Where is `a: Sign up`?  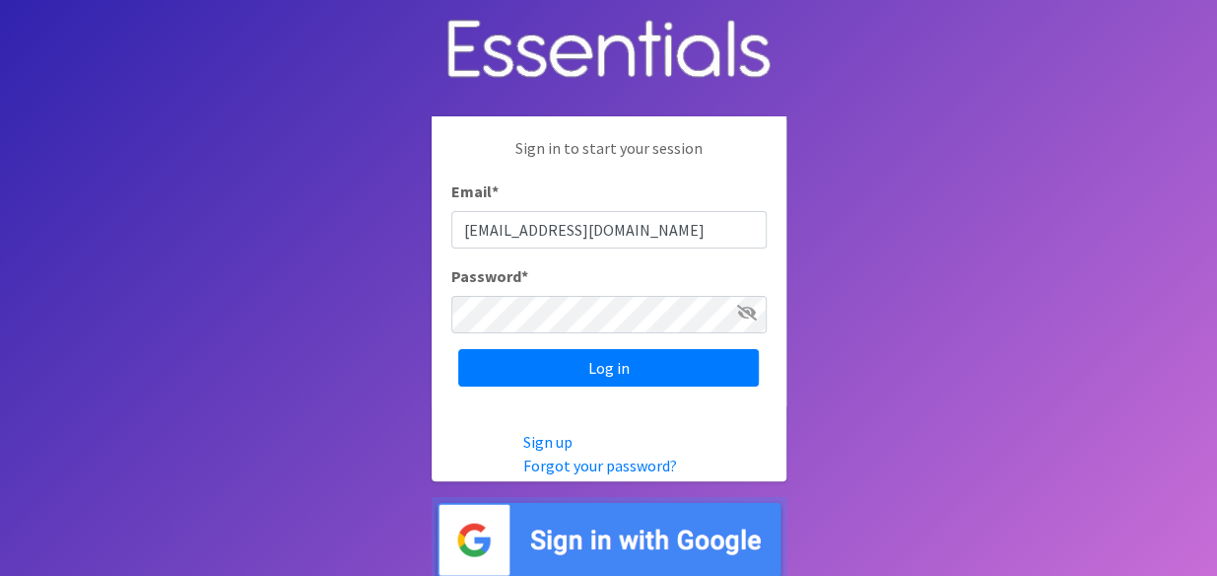 a: Sign up is located at coordinates (548, 442).